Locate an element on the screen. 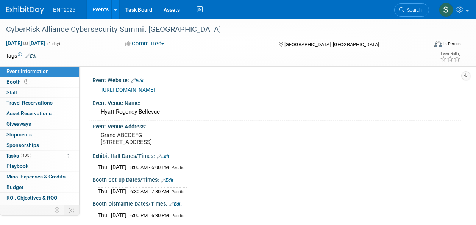  span: 1 is located at coordinates (41, 208).